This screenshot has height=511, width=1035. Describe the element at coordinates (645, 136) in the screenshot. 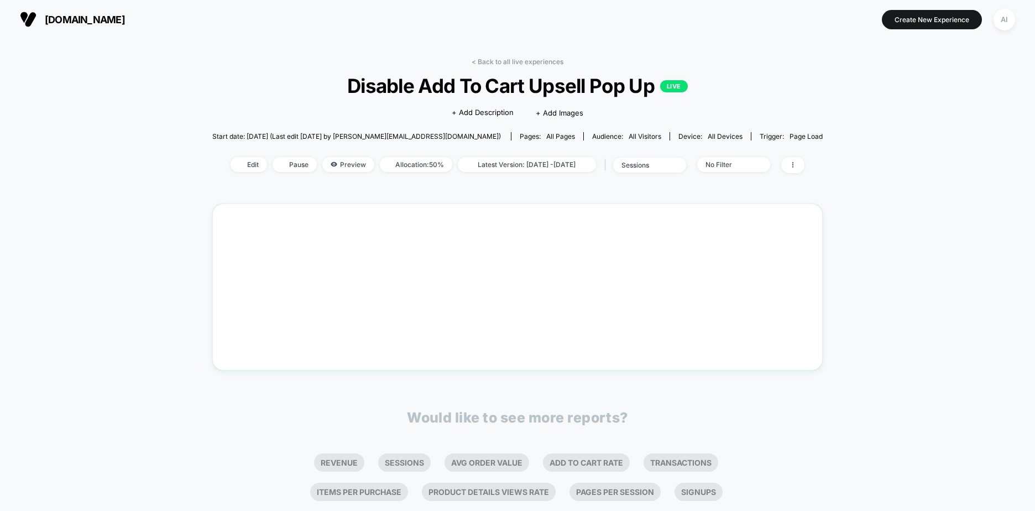

I see `span: All Visitors` at that location.